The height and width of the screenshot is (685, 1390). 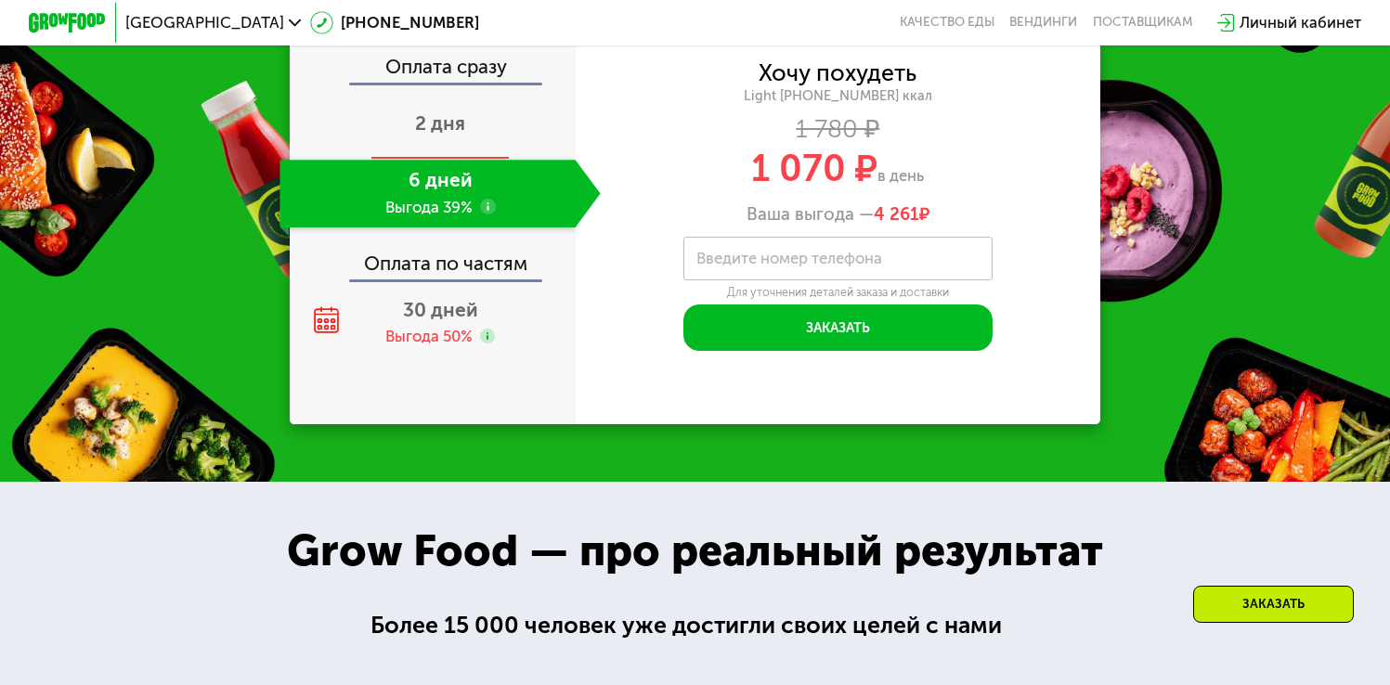 I want to click on div: Личный кабинет, so click(x=1300, y=22).